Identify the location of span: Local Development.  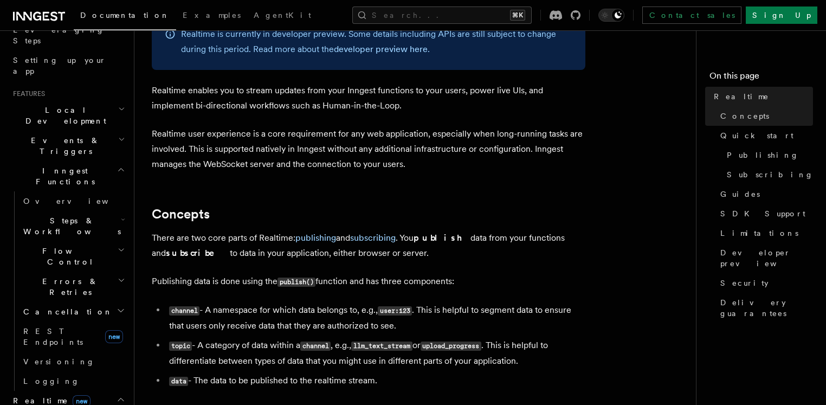
(63, 115).